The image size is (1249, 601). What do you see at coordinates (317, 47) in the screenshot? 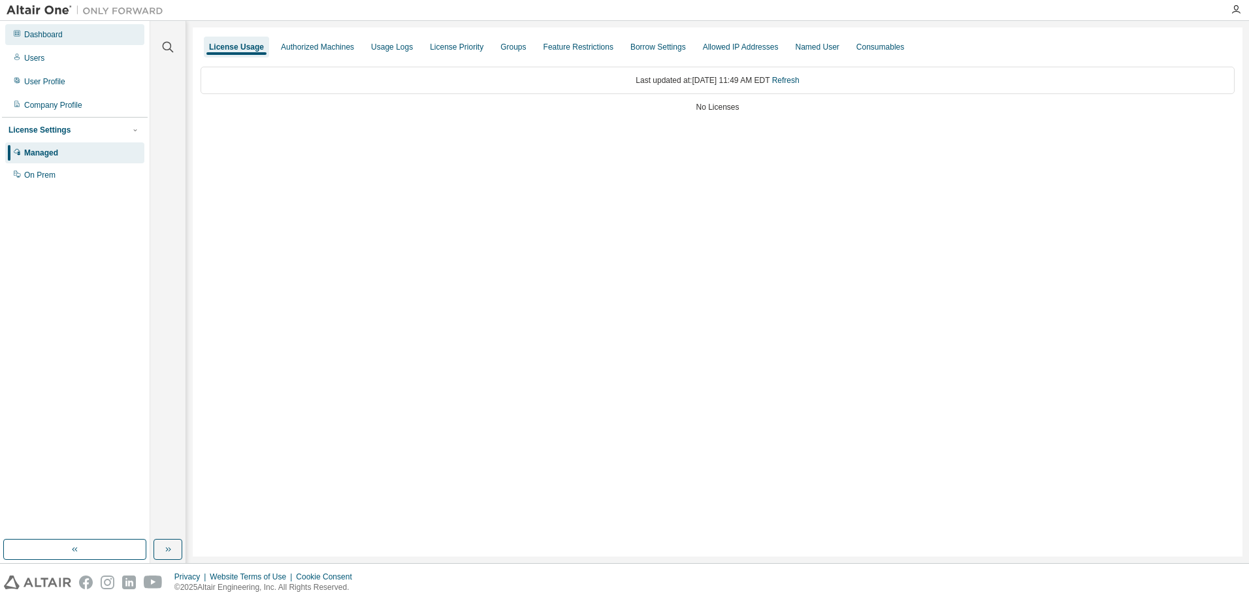
I see `div: Authorized Machines` at bounding box center [317, 47].